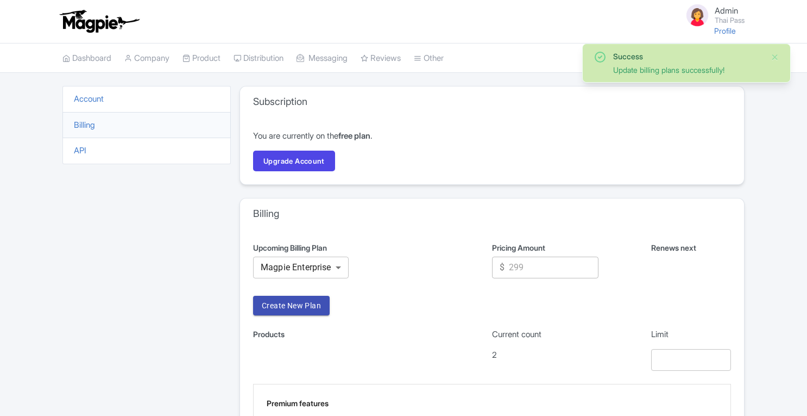 This screenshot has width=807, height=416. Describe the element at coordinates (202, 58) in the screenshot. I see `a: Product` at that location.